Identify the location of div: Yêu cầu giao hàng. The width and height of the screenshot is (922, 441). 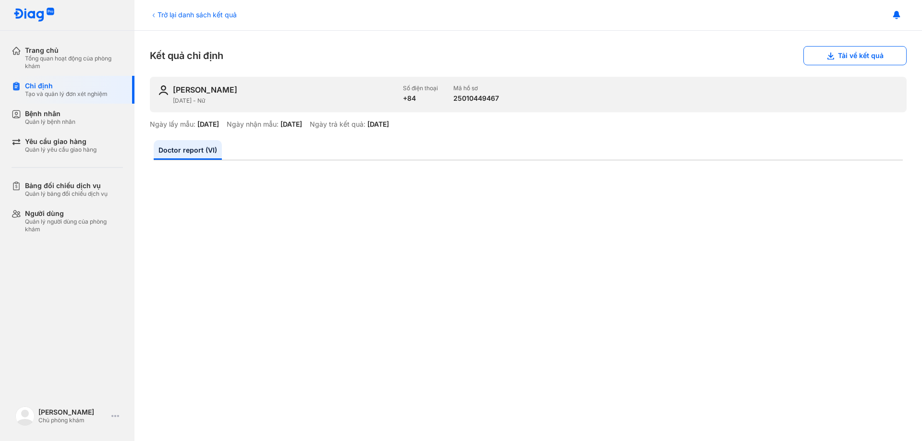
(60, 142).